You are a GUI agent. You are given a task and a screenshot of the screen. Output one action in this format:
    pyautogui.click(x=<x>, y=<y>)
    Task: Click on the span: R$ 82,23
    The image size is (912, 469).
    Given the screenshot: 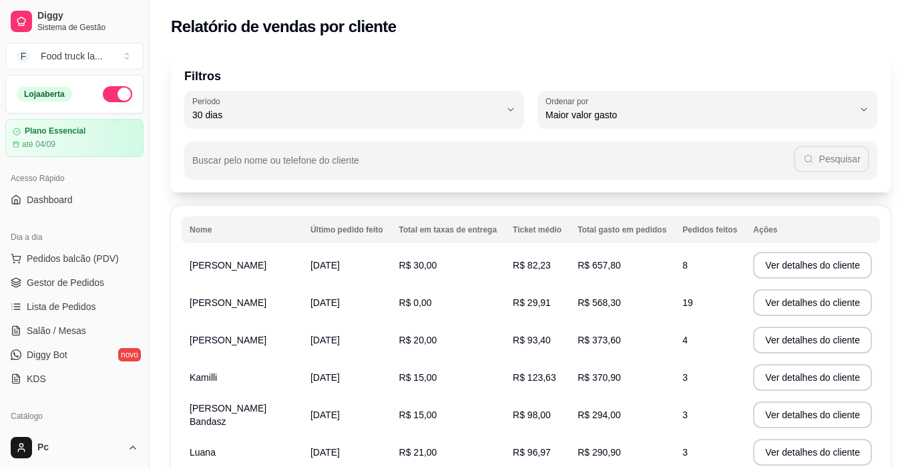 What is the action you would take?
    pyautogui.click(x=531, y=265)
    